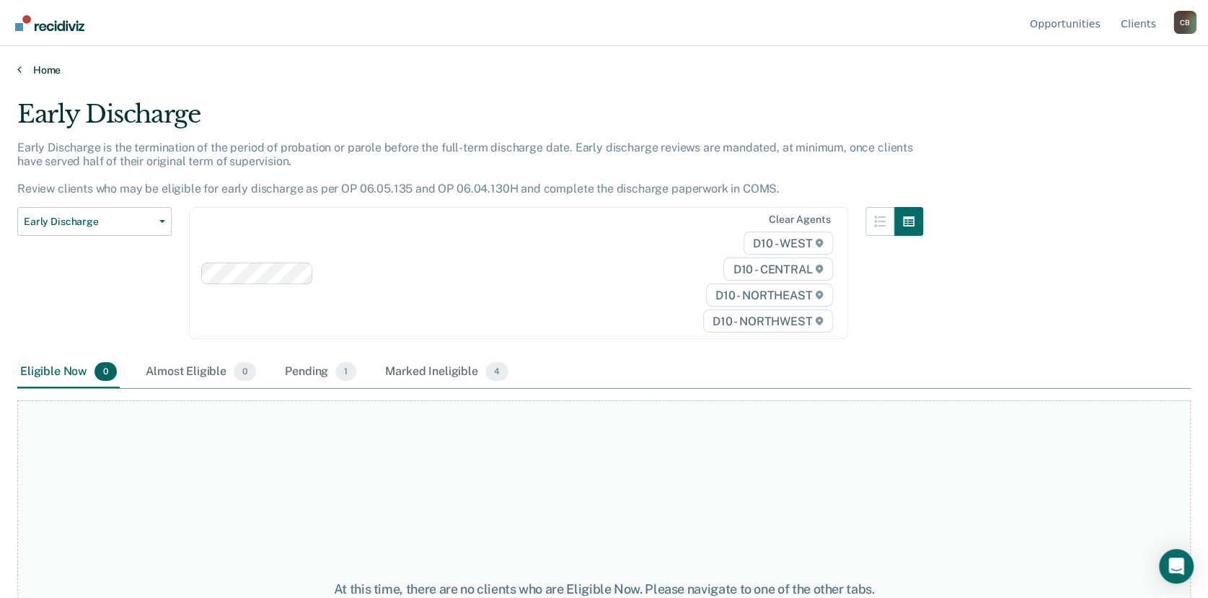  Describe the element at coordinates (768, 321) in the screenshot. I see `span: D10 - NORTHWEST` at that location.